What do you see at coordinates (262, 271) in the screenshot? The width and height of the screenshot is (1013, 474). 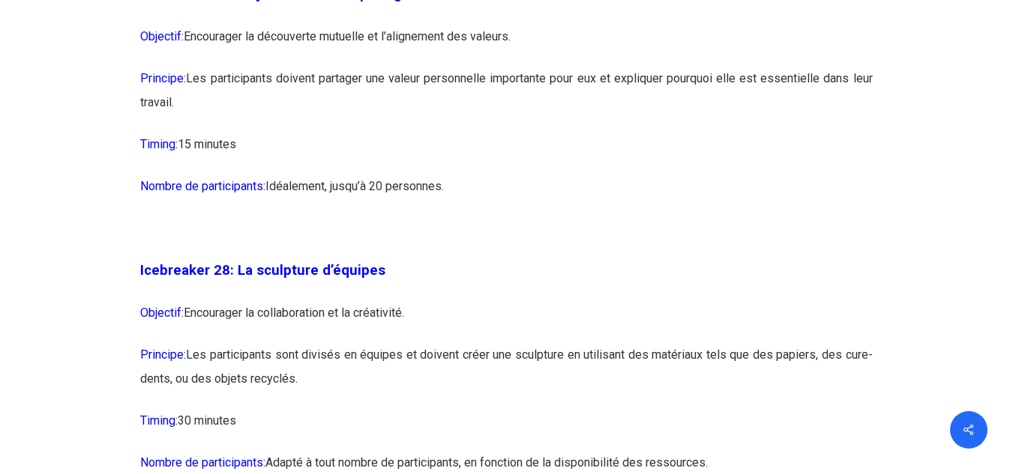 I see `strong: Icebreaker 28: La sculpture d’équipes` at bounding box center [262, 271].